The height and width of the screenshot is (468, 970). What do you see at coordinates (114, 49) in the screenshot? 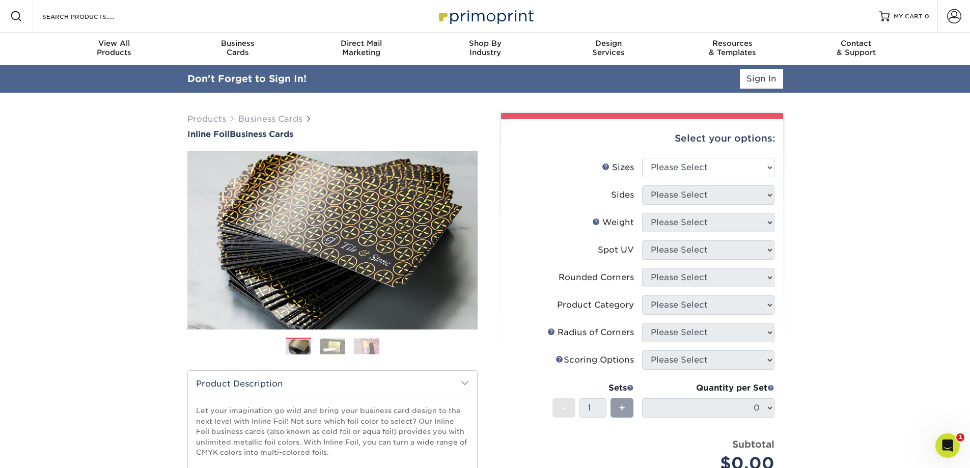
I see `a: View AllProducts` at bounding box center [114, 49].